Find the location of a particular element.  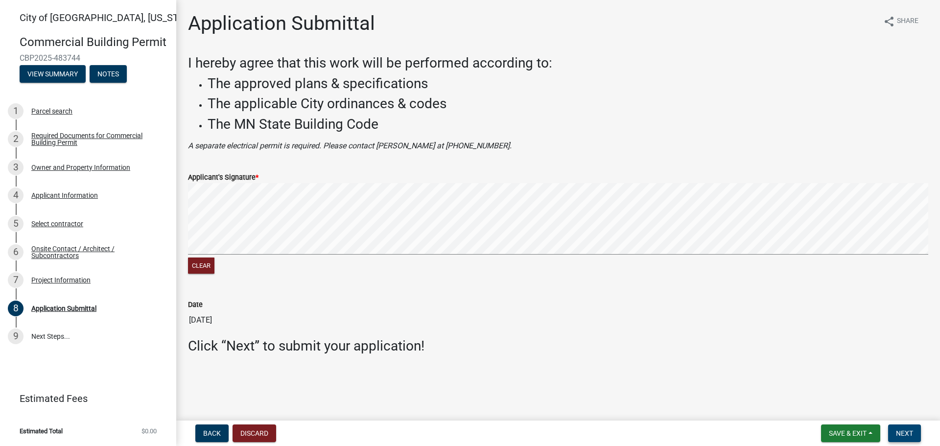

h3: The applicable City ordinances & codes is located at coordinates (568, 104).